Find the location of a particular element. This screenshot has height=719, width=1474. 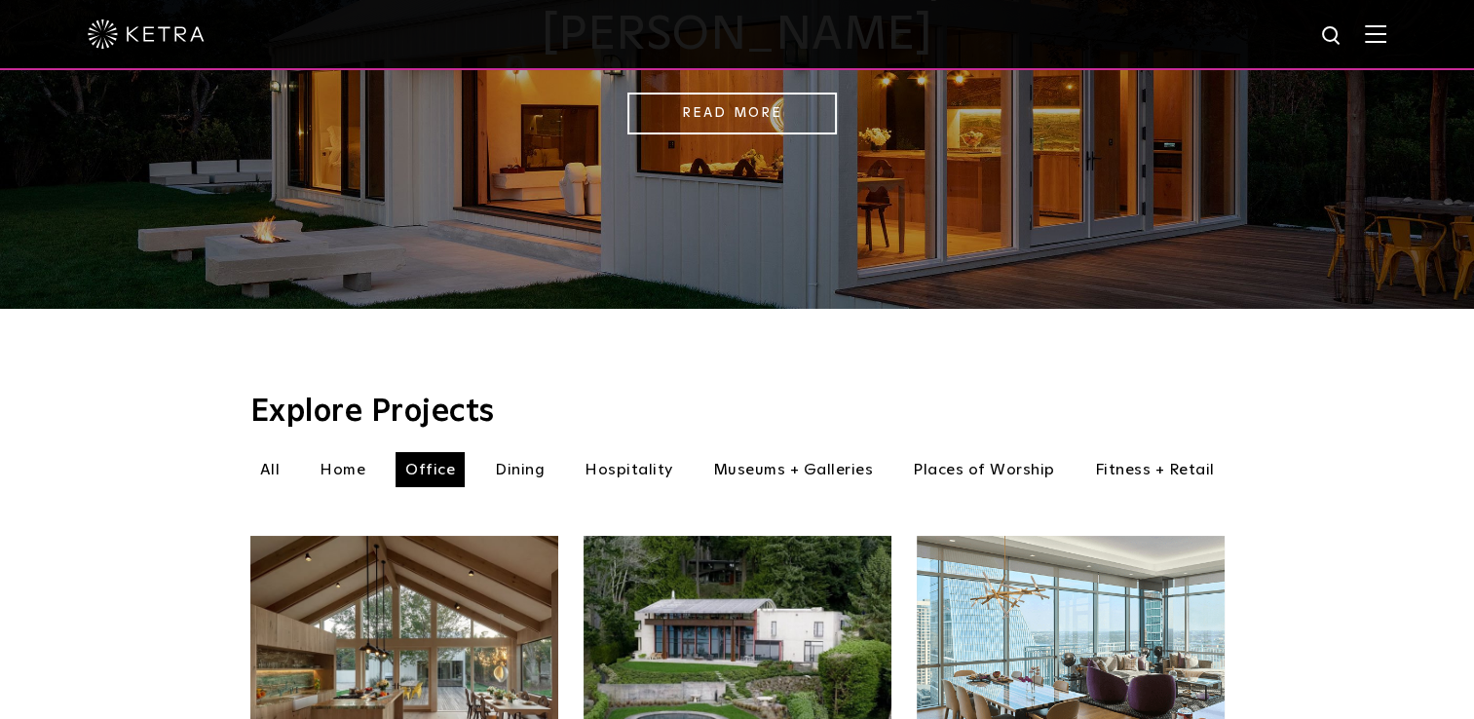

li: Office is located at coordinates (430, 470).